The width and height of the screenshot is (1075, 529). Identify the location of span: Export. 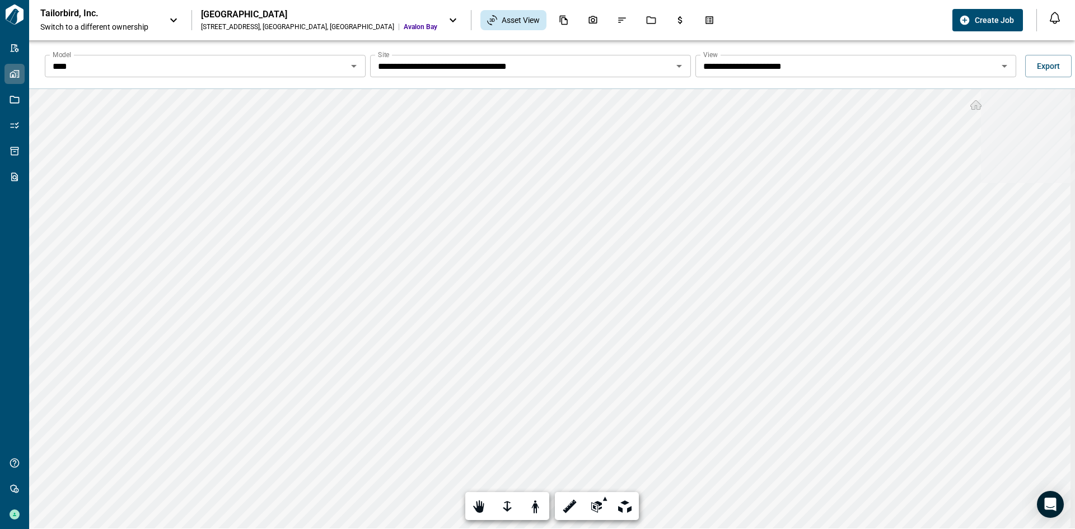
(1048, 66).